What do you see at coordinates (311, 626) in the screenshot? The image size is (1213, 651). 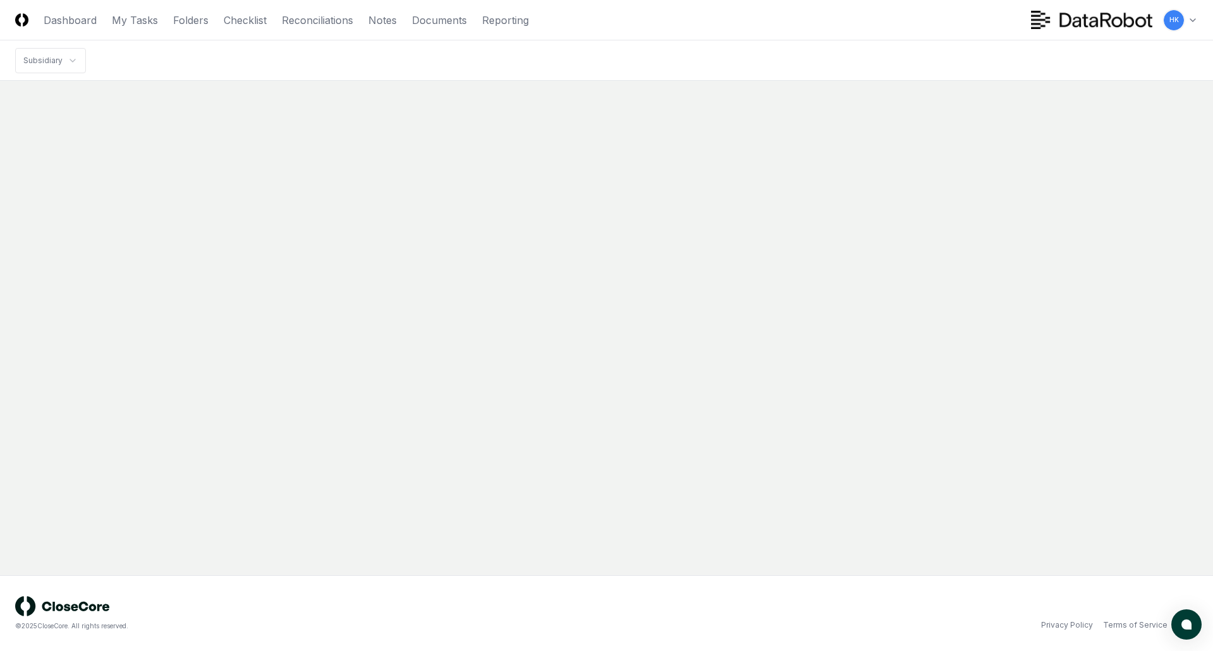 I see `div: © 2025 CloseCore. All rights reserved.` at bounding box center [311, 626].